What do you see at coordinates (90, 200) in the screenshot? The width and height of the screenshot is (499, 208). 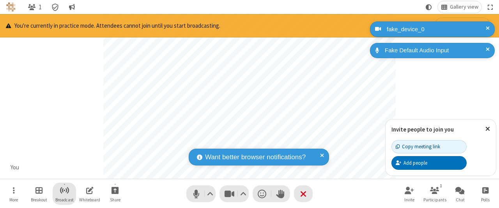 I see `span: Whiteboard` at bounding box center [90, 200].